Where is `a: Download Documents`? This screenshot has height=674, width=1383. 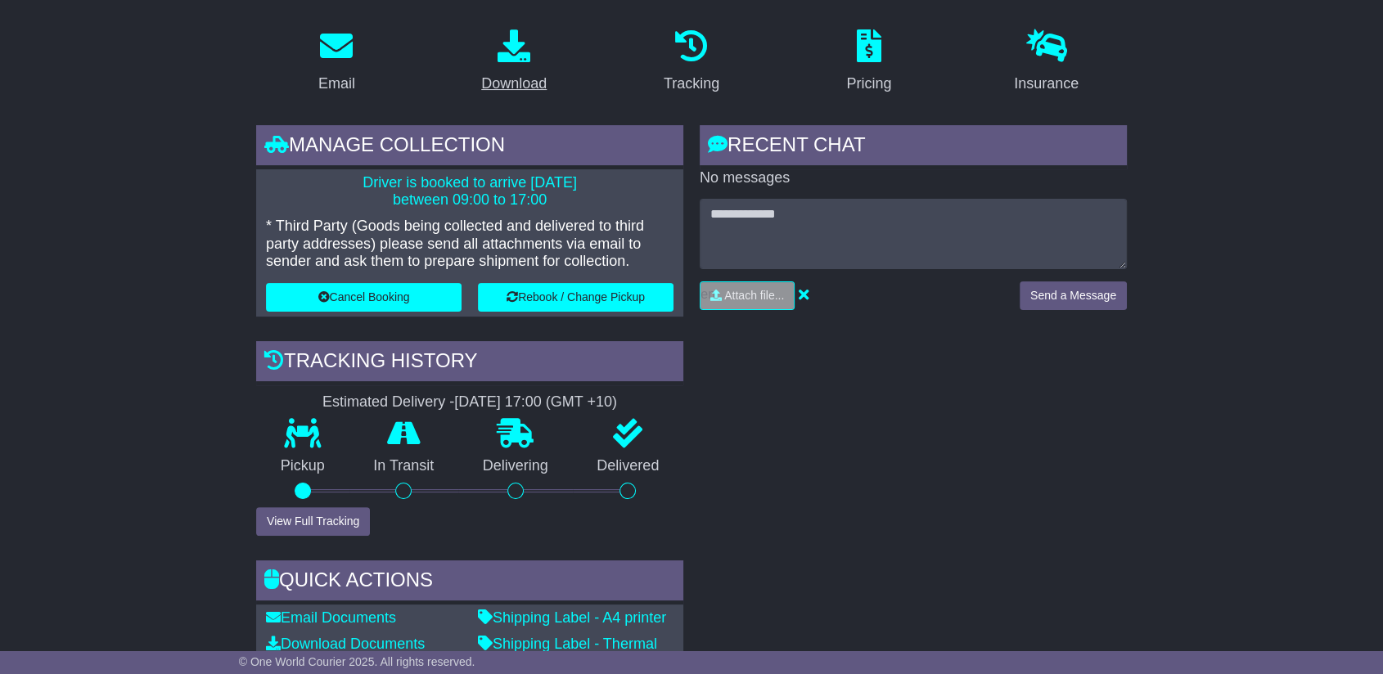
a: Download Documents is located at coordinates (345, 644).